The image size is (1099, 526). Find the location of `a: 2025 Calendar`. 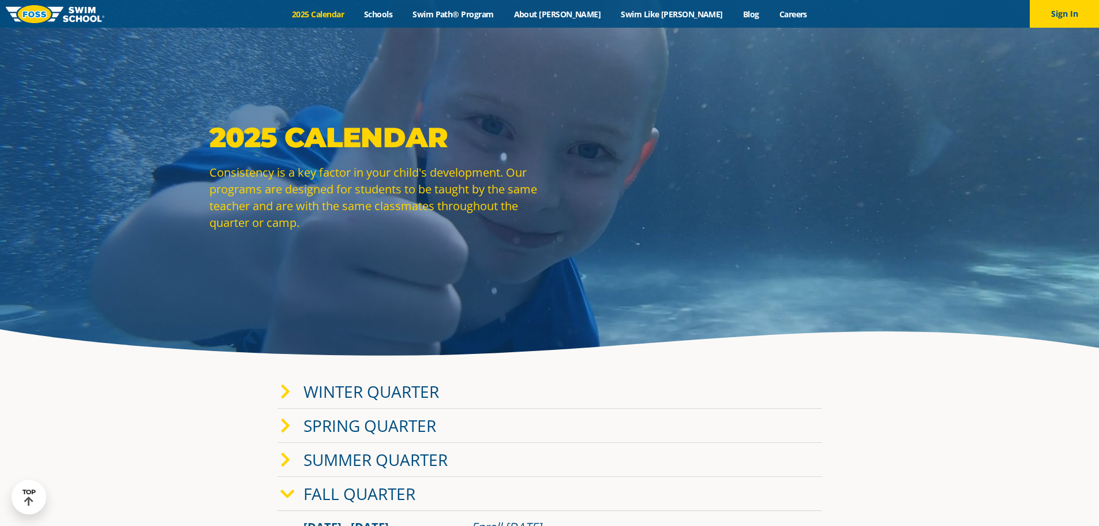

a: 2025 Calendar is located at coordinates (318, 14).